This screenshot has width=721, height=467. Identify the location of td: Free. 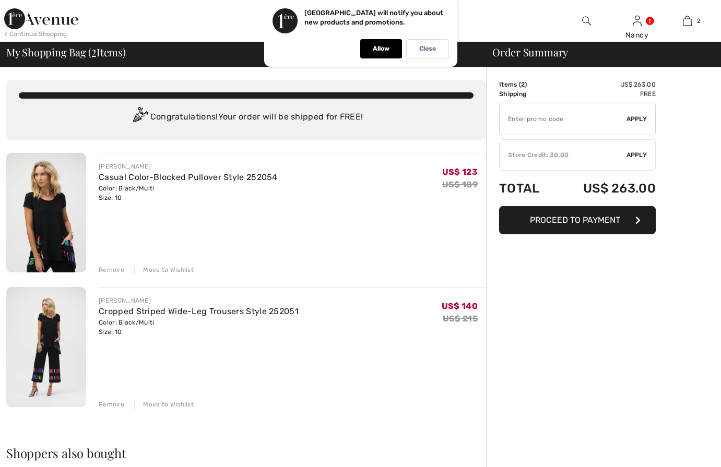
(605, 94).